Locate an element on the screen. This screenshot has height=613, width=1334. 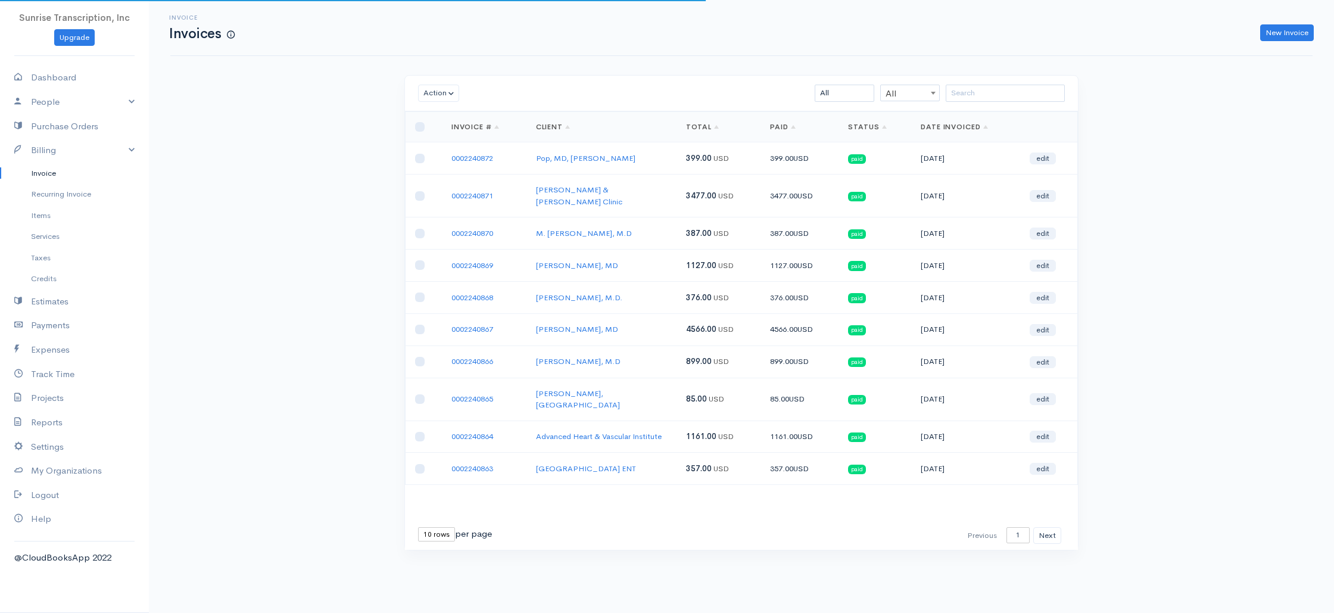
td: 1127.00 is located at coordinates (799, 266).